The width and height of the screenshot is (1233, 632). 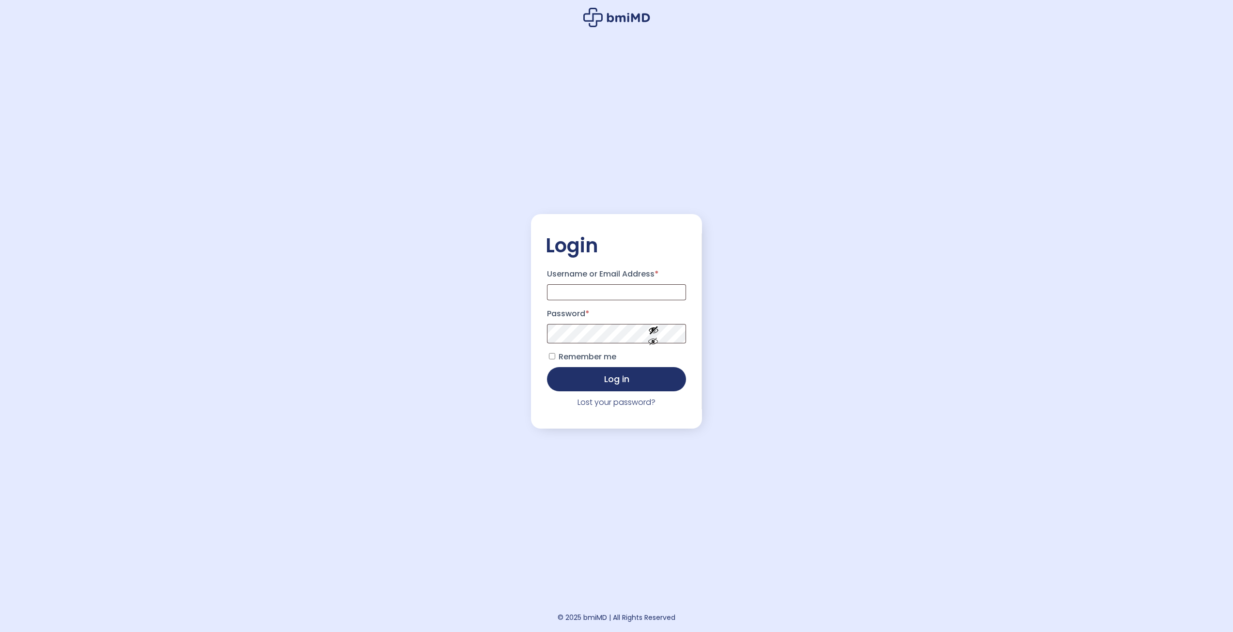 I want to click on h2: Login, so click(x=617, y=246).